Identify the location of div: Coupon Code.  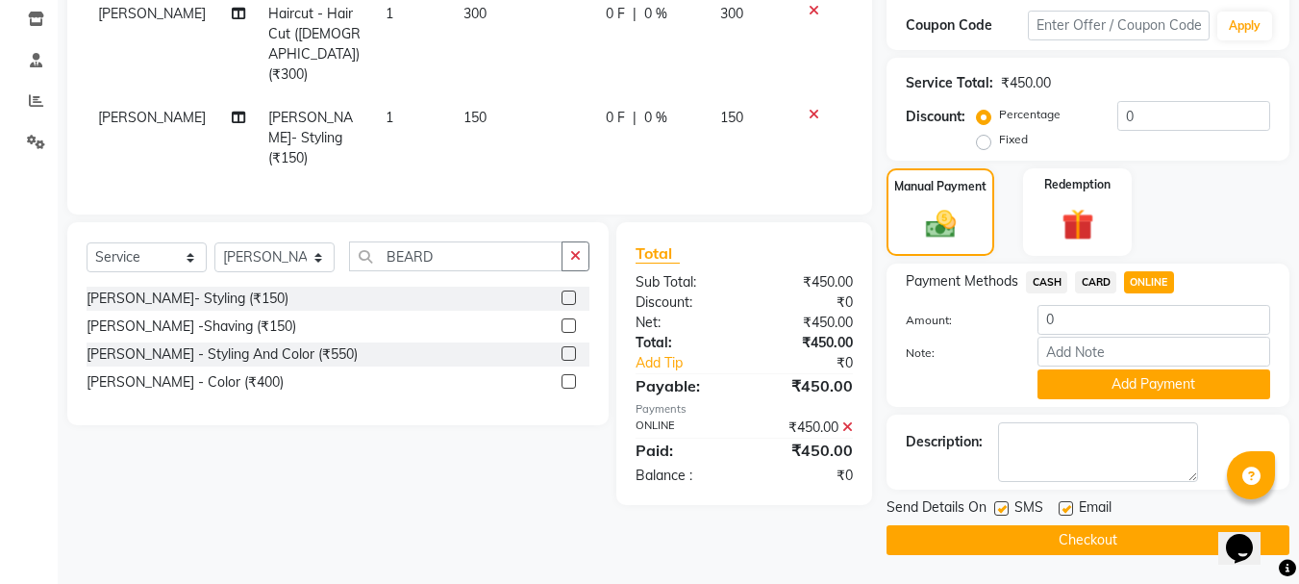
(966, 25).